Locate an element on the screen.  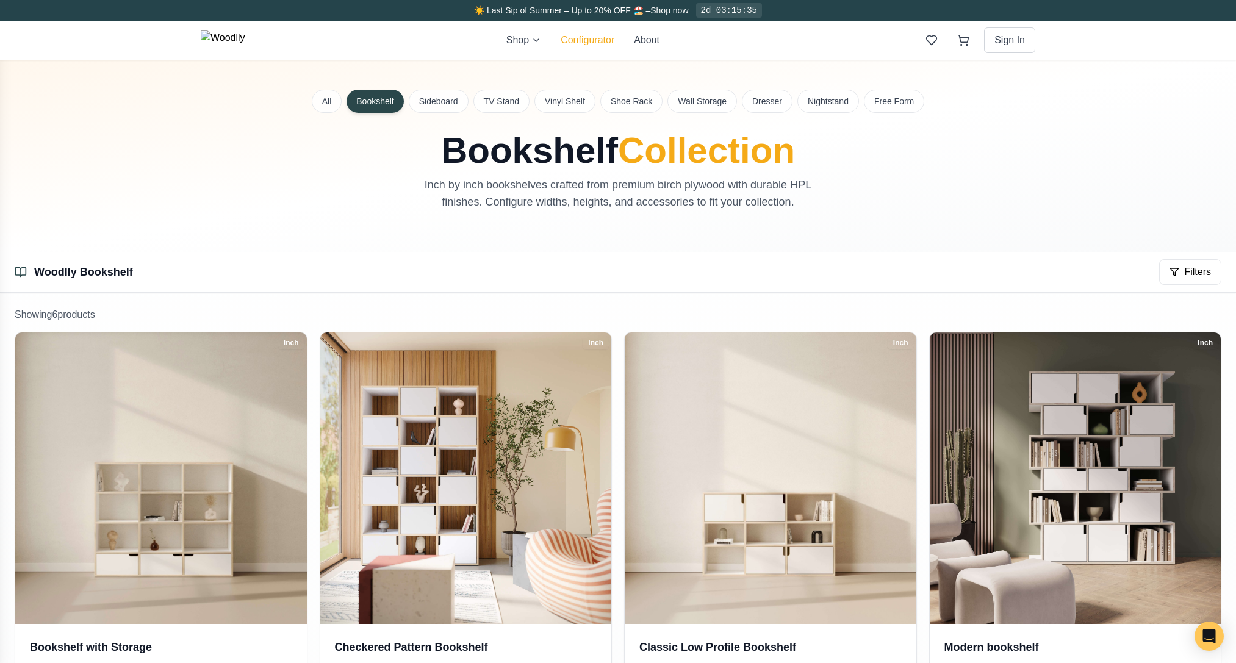
button: Shop is located at coordinates (524, 40).